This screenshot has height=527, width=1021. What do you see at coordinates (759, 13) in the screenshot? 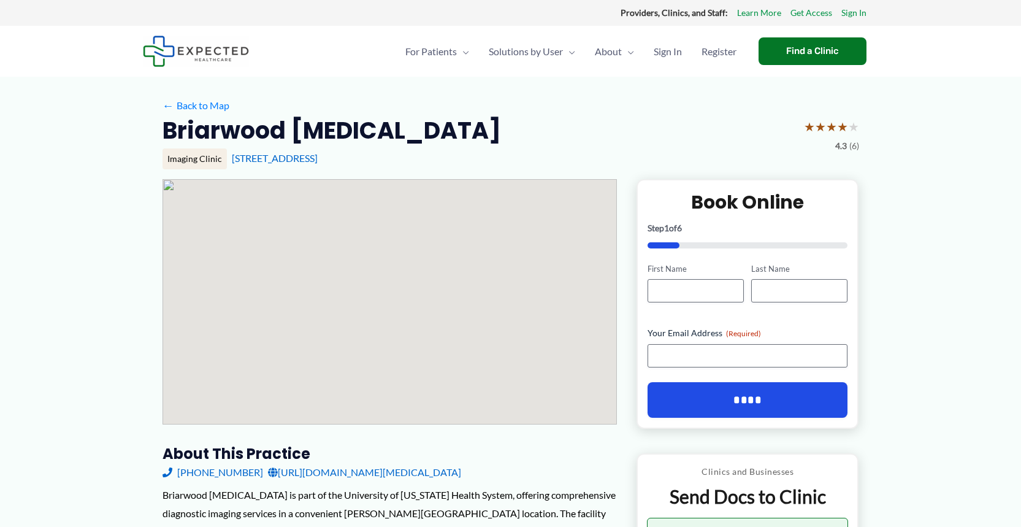
I see `a: Learn More` at bounding box center [759, 13].